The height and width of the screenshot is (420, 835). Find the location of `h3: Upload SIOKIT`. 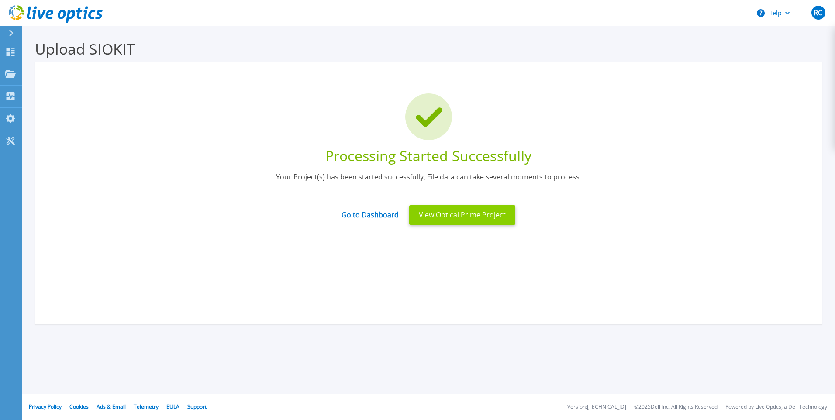

h3: Upload SIOKIT is located at coordinates (429, 49).